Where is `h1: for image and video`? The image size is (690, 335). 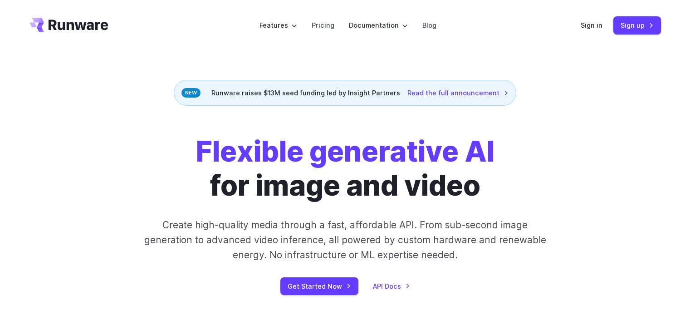
h1: for image and video is located at coordinates (345, 169).